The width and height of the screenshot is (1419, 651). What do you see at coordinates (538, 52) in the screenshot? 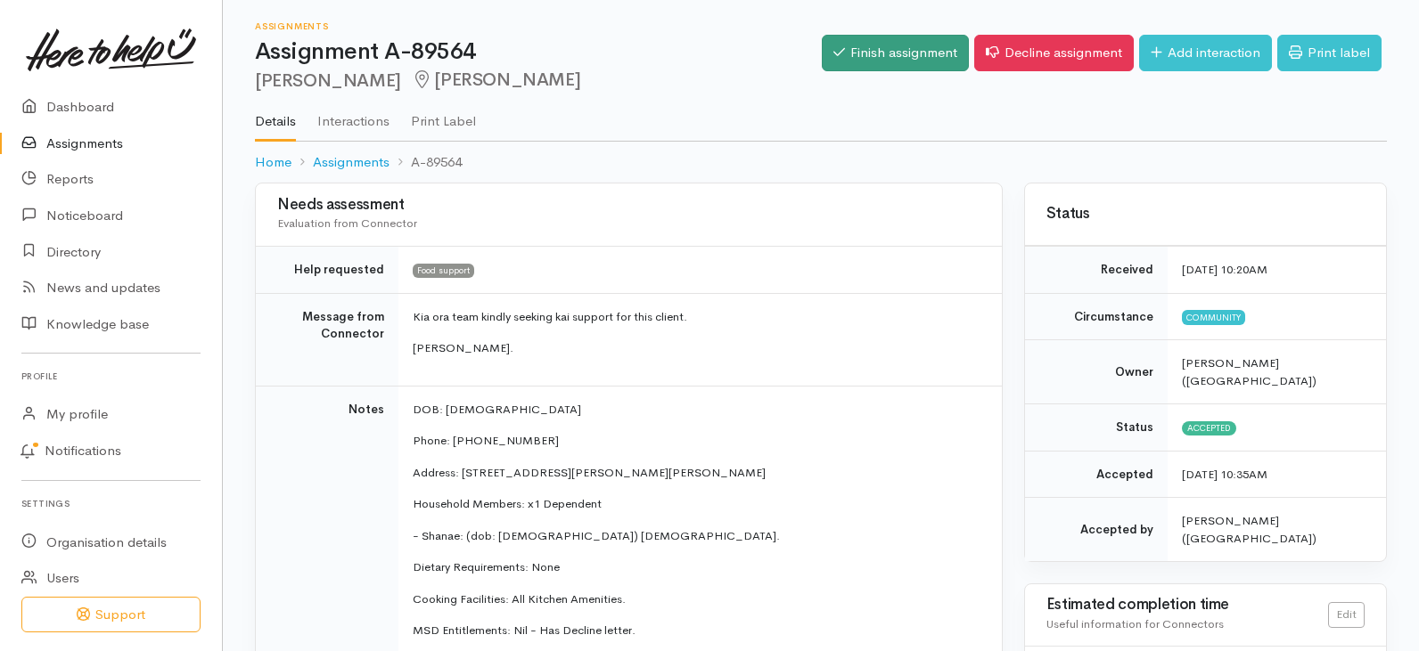
I see `h1: Assignment A-89564` at bounding box center [538, 52].